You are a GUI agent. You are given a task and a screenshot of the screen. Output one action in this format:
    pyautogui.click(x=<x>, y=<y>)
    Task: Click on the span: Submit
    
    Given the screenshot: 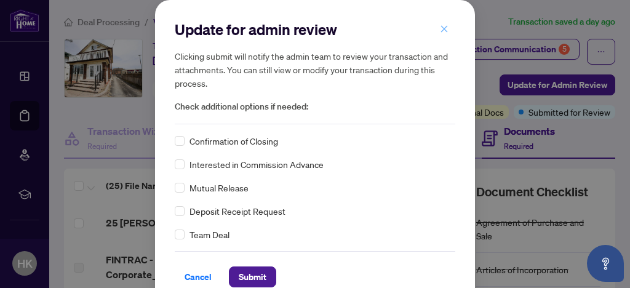 What is the action you would take?
    pyautogui.click(x=252, y=277)
    